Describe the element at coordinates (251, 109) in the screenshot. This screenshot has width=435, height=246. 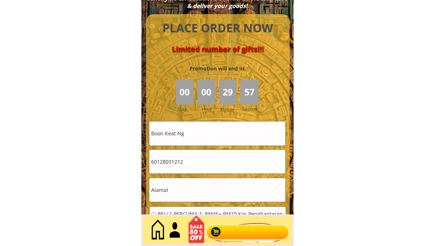
I see `h3: Second` at that location.